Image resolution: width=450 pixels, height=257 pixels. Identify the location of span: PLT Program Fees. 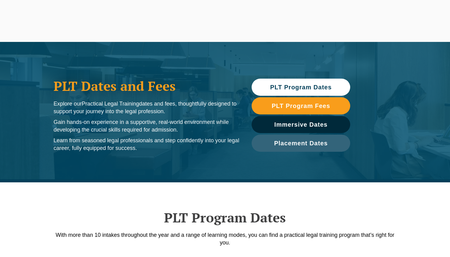
(301, 106).